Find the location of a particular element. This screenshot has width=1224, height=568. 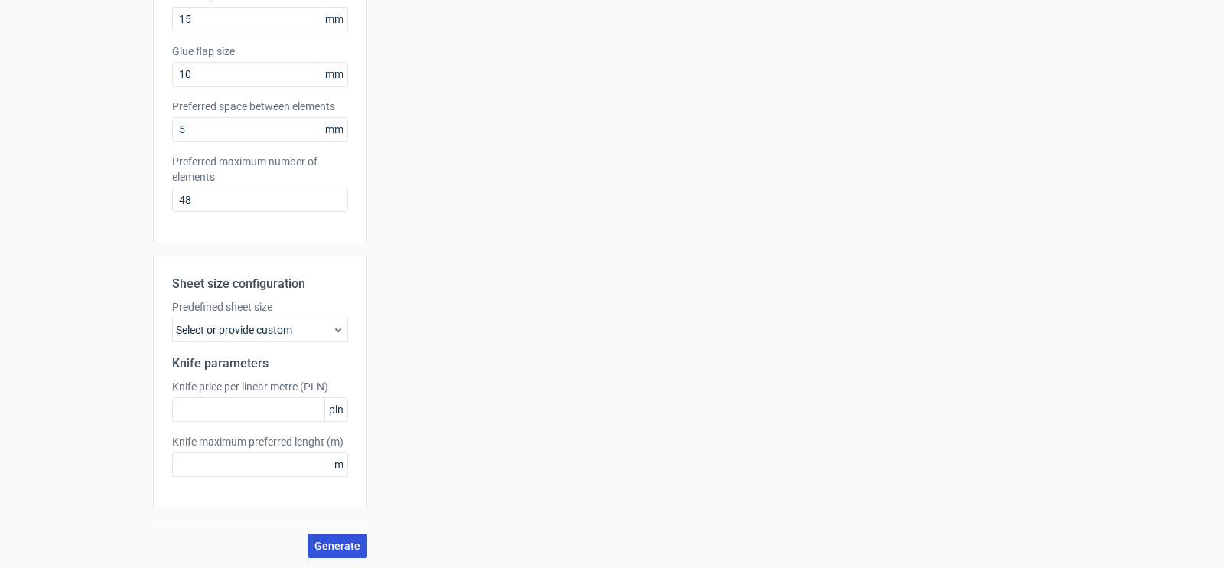

label: Preferred maximum number of elements is located at coordinates (260, 169).